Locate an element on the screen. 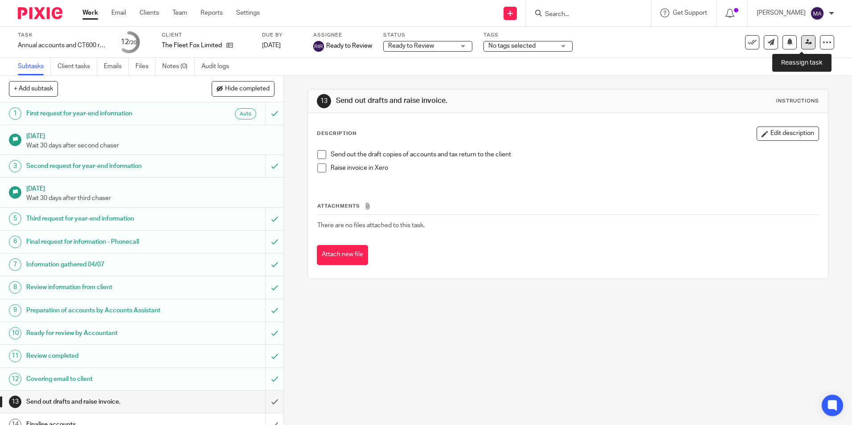  small: /20 is located at coordinates (133, 42).